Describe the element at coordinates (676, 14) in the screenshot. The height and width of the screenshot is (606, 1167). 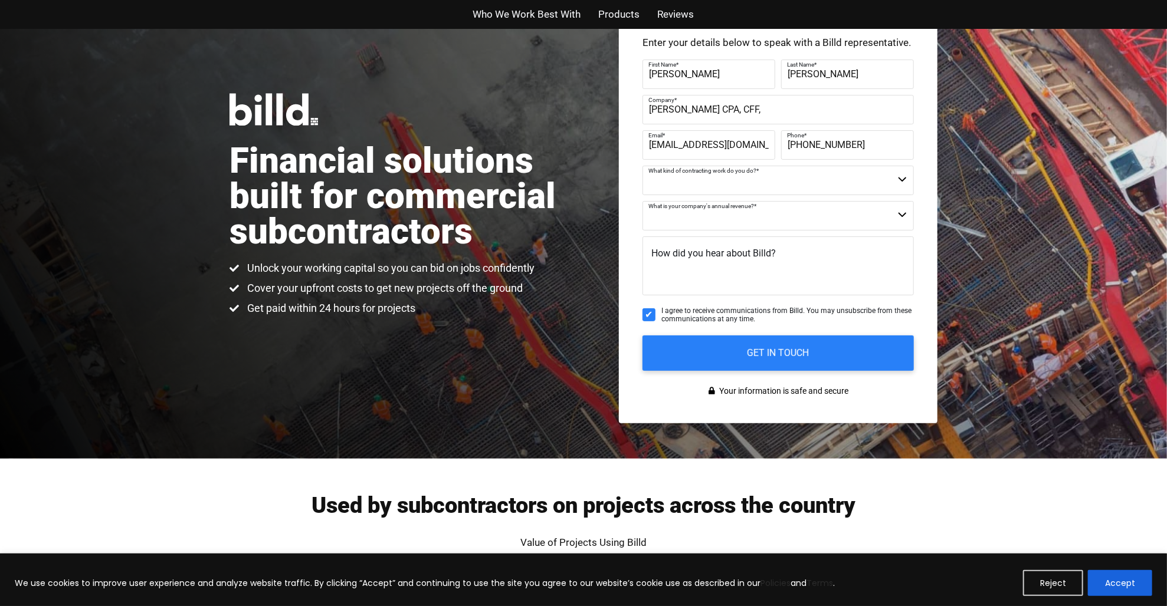
I see `a: Reviews` at that location.